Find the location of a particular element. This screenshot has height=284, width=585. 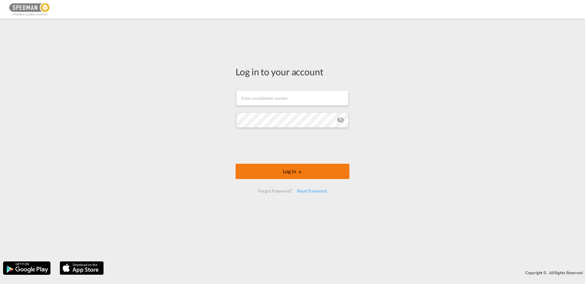

img: google.png is located at coordinates (27, 268).